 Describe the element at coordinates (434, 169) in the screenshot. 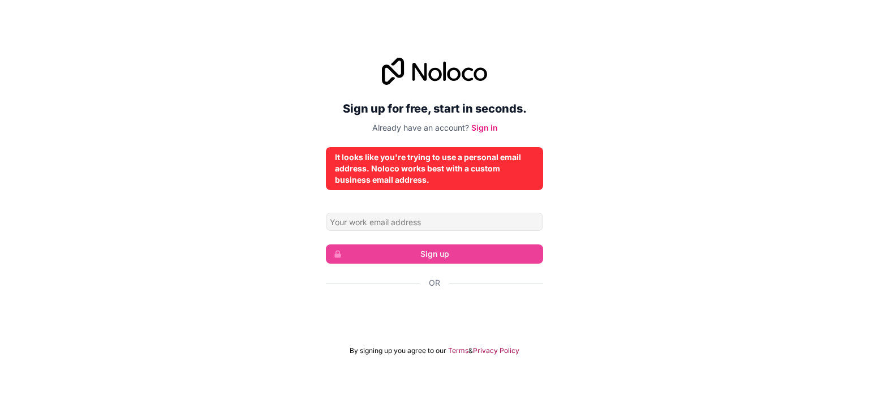

I see `div: It looks like you're trying to use a personal email address. Noloco works best with a custom busi...` at that location.